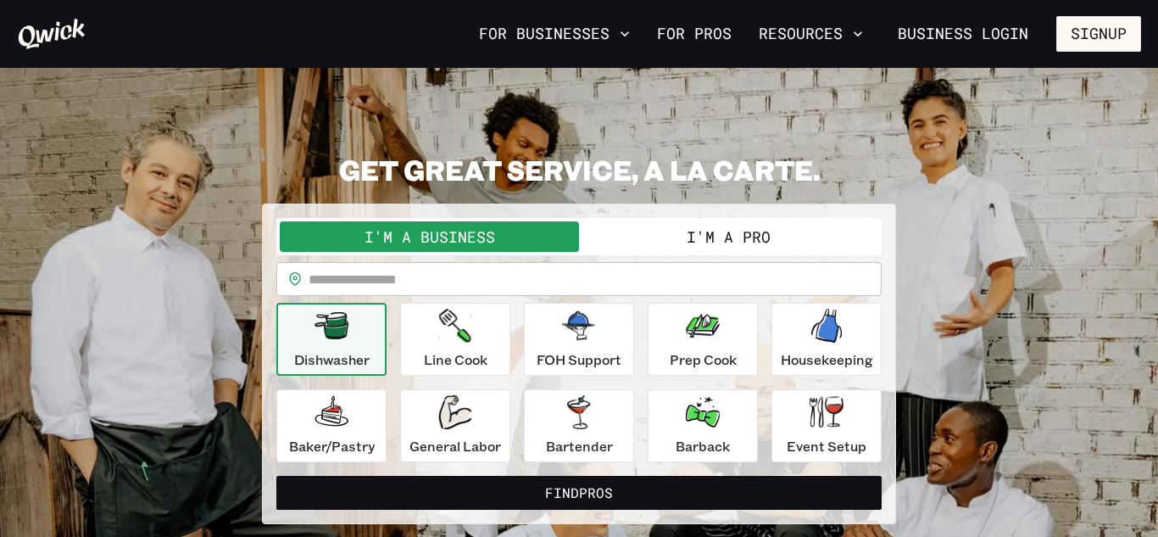 The width and height of the screenshot is (1158, 537). What do you see at coordinates (555, 34) in the screenshot?
I see `button: For Businesses` at bounding box center [555, 34].